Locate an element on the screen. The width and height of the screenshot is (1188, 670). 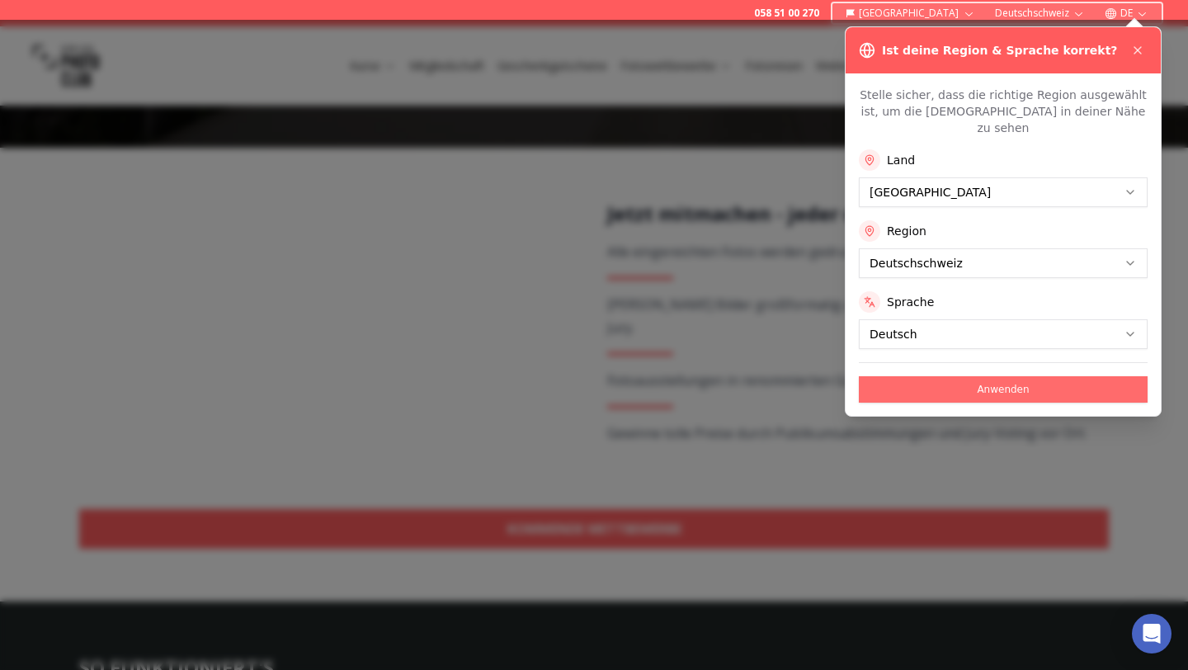
label: Land is located at coordinates (901, 160).